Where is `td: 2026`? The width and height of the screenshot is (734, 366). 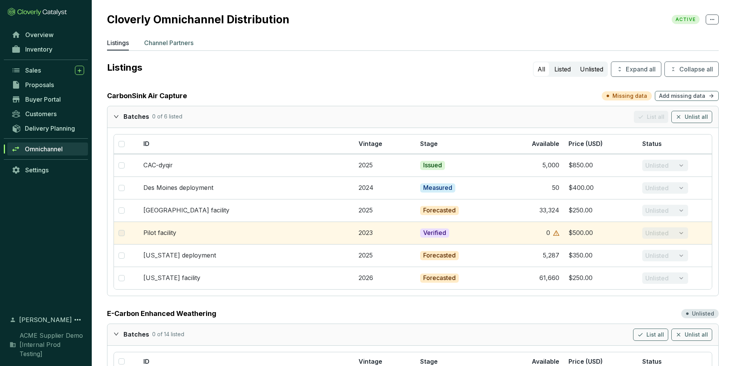
td: 2026 is located at coordinates (384, 278).